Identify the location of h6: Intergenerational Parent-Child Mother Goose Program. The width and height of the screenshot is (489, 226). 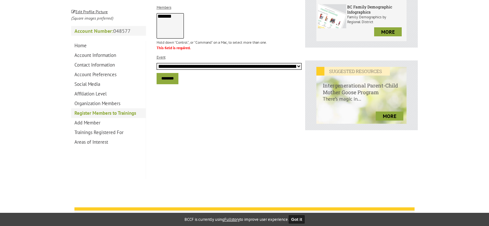
(362, 85).